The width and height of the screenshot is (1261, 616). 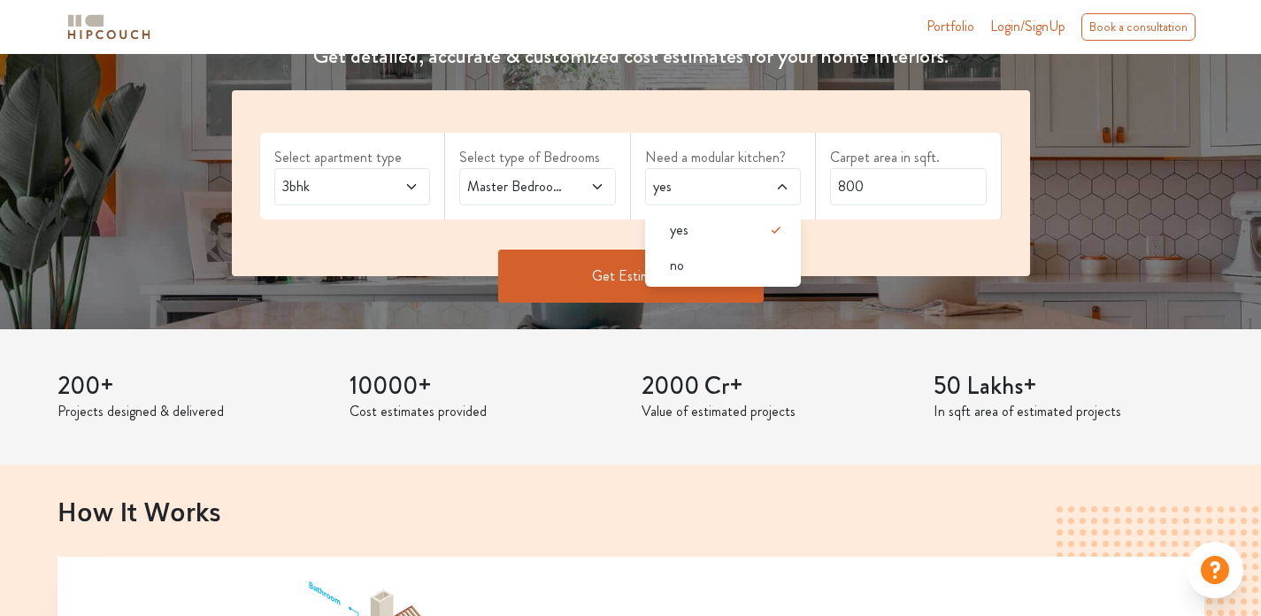 What do you see at coordinates (631, 276) in the screenshot?
I see `button: Get Estimate` at bounding box center [631, 276].